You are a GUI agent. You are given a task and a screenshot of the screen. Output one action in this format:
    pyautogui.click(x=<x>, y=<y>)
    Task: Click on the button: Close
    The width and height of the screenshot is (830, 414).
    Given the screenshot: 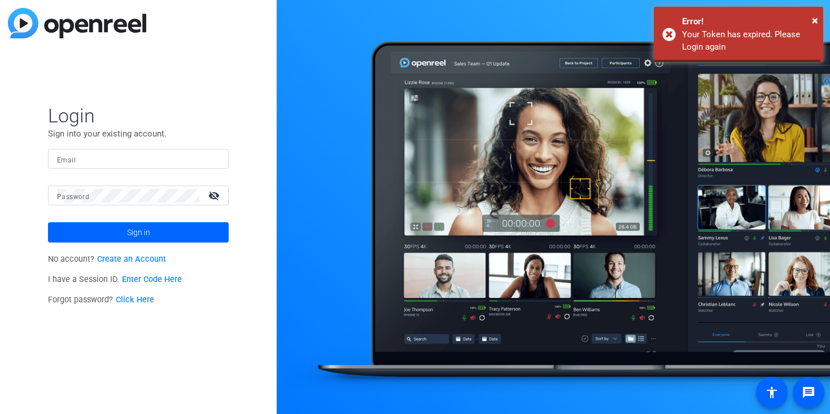 What is the action you would take?
    pyautogui.click(x=815, y=20)
    